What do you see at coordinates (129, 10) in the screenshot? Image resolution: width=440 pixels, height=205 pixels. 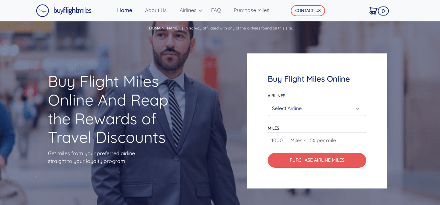 I see `a: Home` at bounding box center [129, 10].